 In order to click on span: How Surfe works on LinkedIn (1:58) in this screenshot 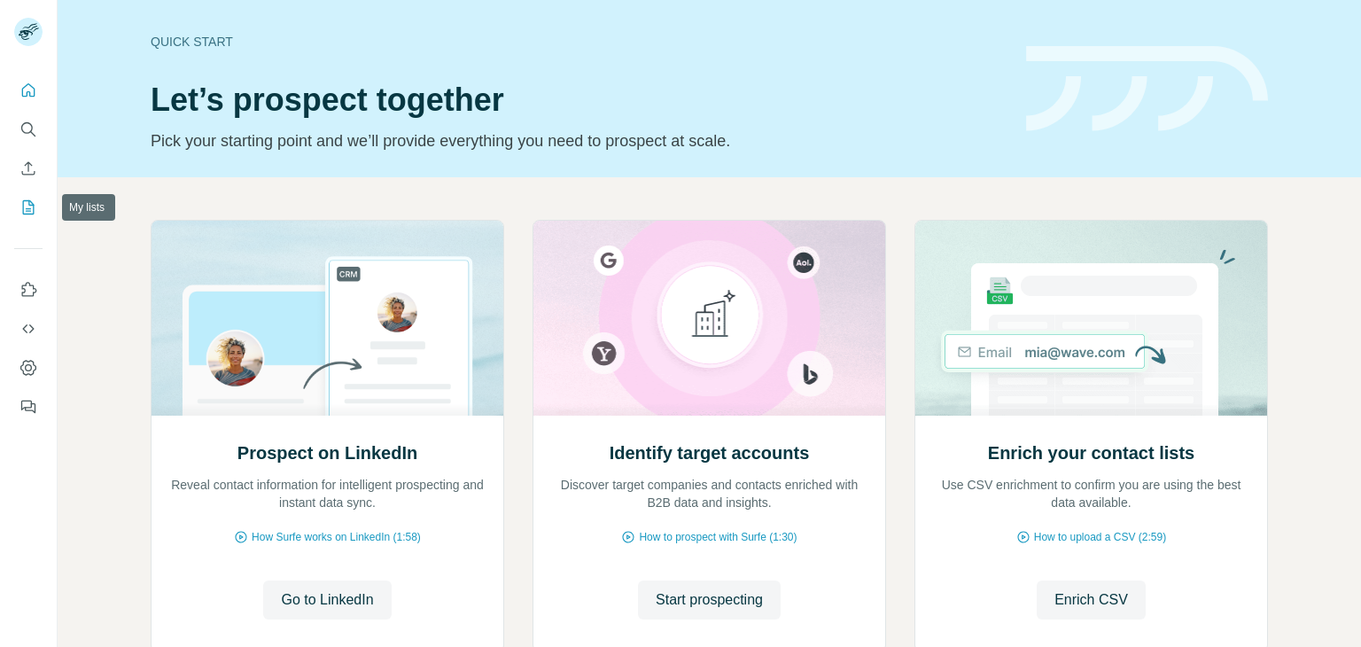, I will do `click(336, 537)`.